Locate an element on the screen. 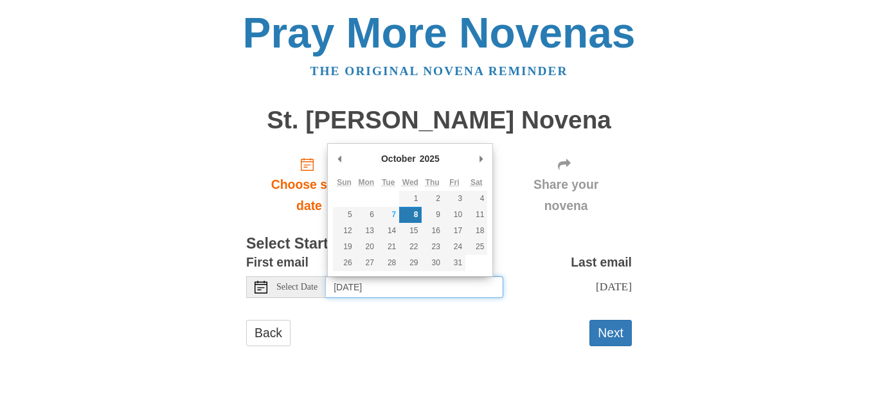 The image size is (878, 413). button: 12 is located at coordinates (344, 231).